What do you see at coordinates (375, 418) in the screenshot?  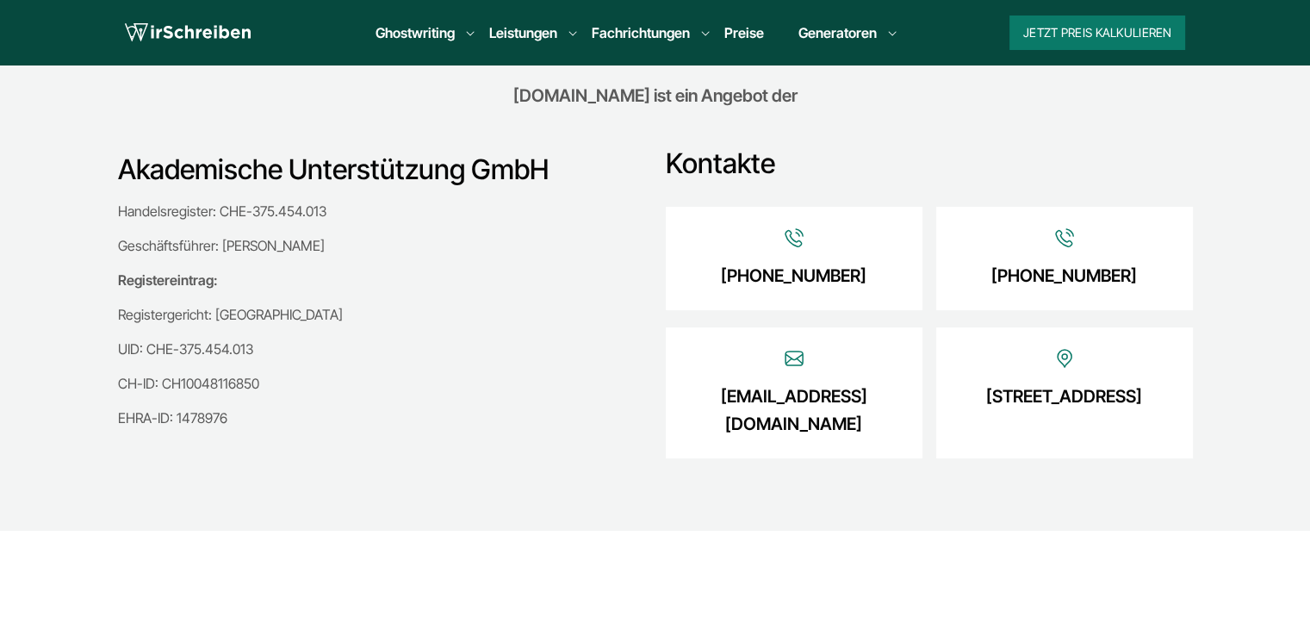 I see `p: EHRA-ID: 1478976` at bounding box center [375, 418].